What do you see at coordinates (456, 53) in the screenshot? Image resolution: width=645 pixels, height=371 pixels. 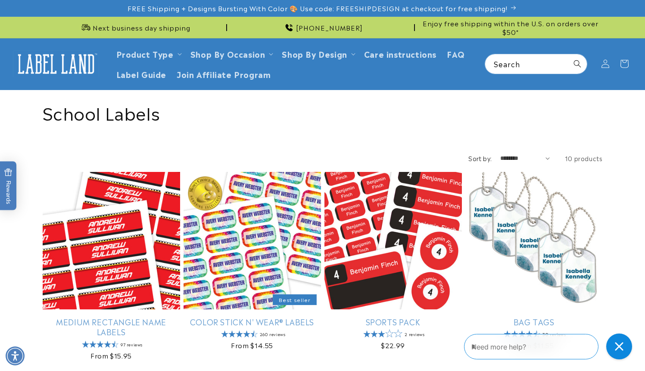 I see `span: FAQ` at bounding box center [456, 53].